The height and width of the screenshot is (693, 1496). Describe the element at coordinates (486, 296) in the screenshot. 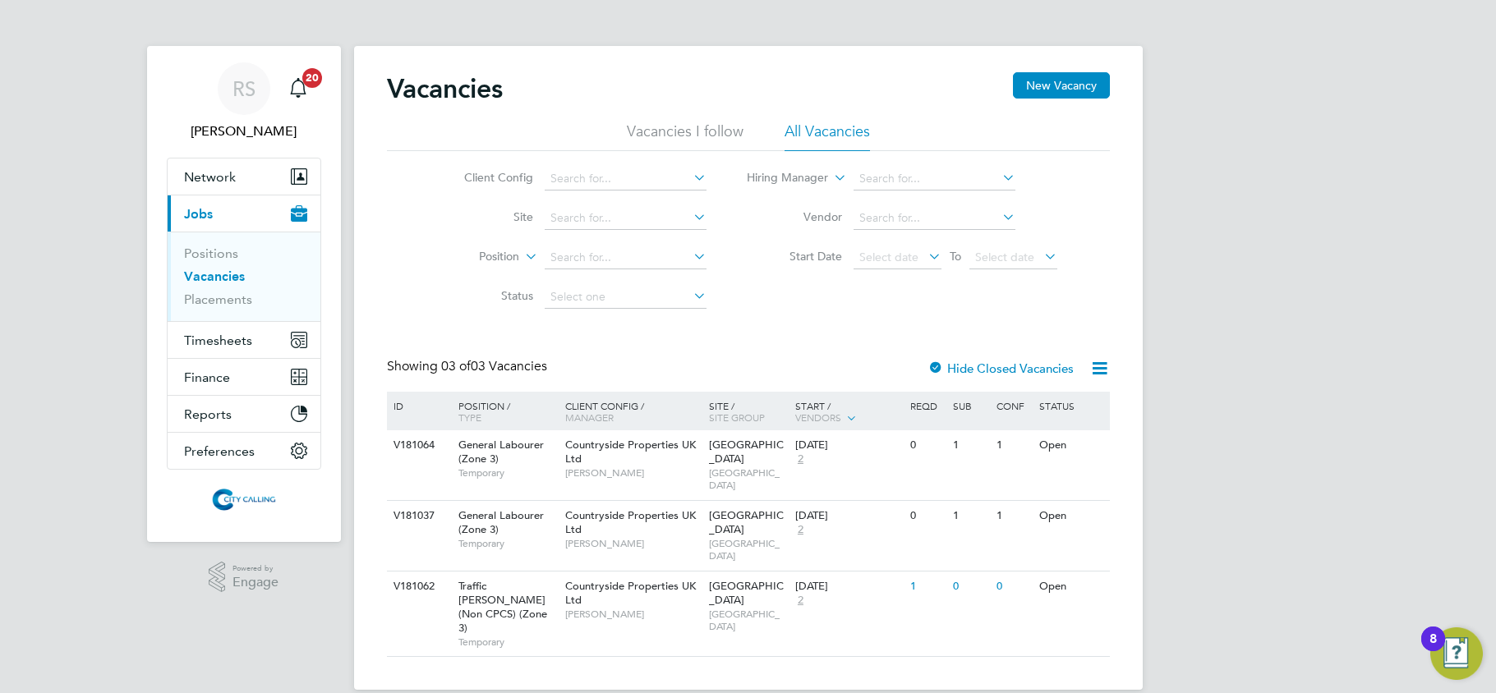

I see `label: Status` at that location.